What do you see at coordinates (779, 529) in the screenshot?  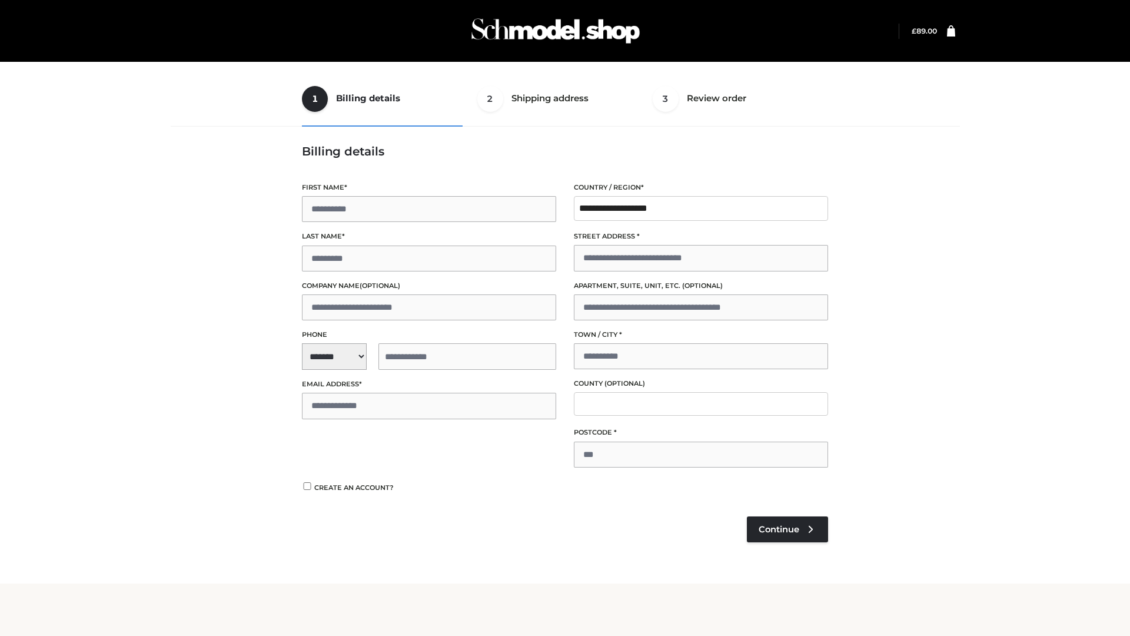 I see `span: Continue` at bounding box center [779, 529].